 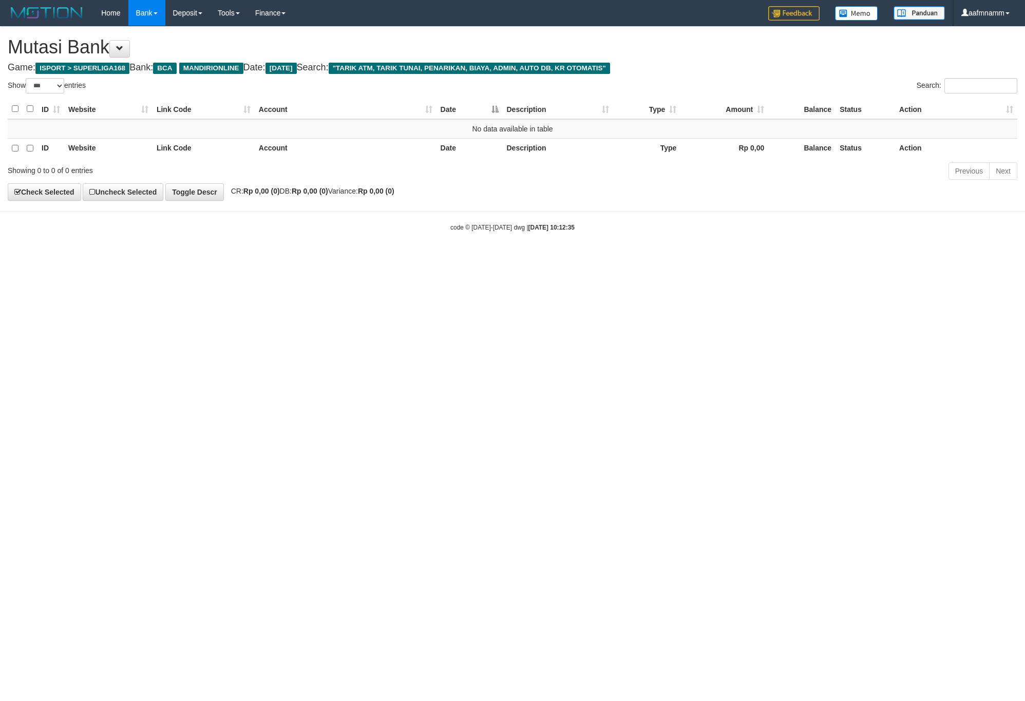 I want to click on th: Amount: activate to sort column ascending, so click(x=724, y=109).